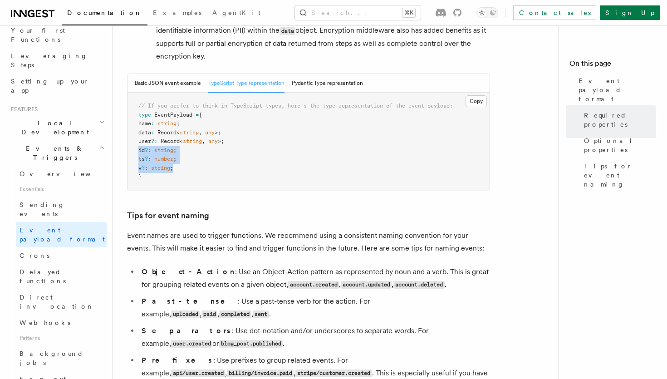 Image resolution: width=667 pixels, height=379 pixels. I want to click on span: id, so click(142, 150).